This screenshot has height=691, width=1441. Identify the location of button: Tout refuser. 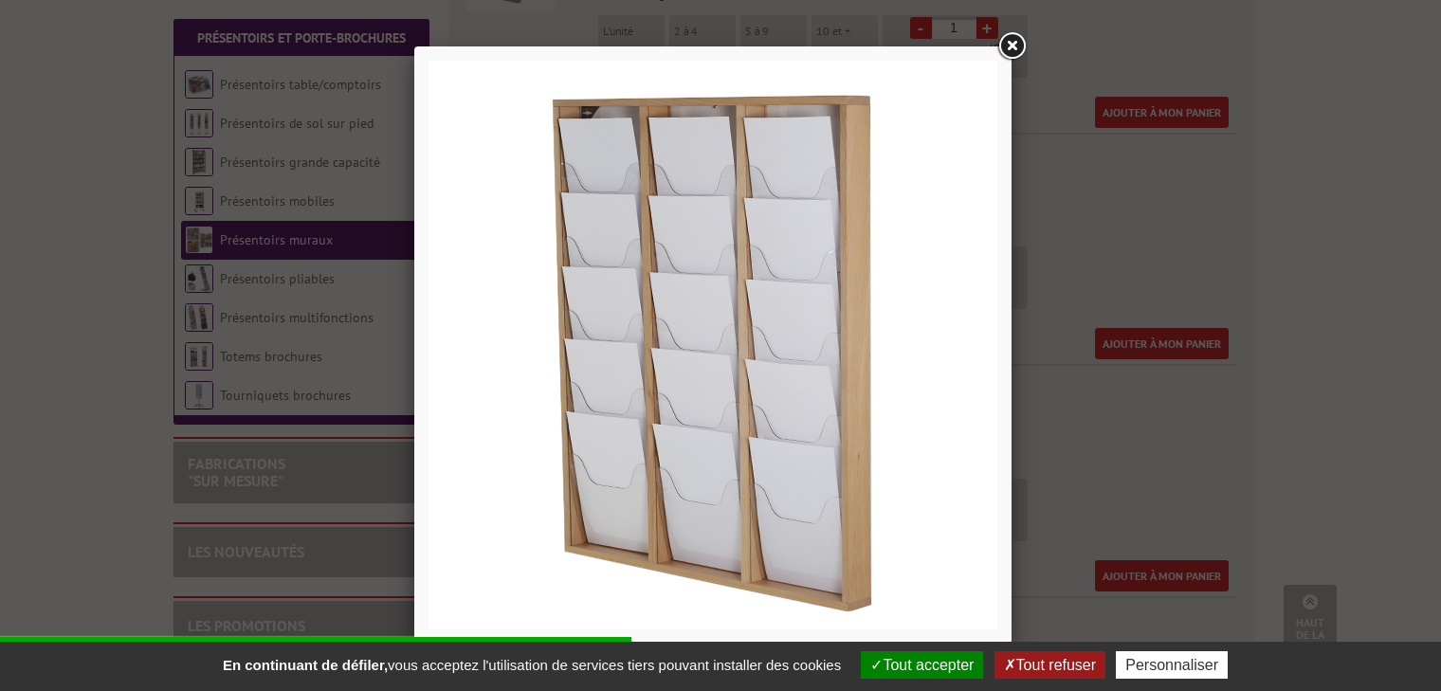
(1050, 665).